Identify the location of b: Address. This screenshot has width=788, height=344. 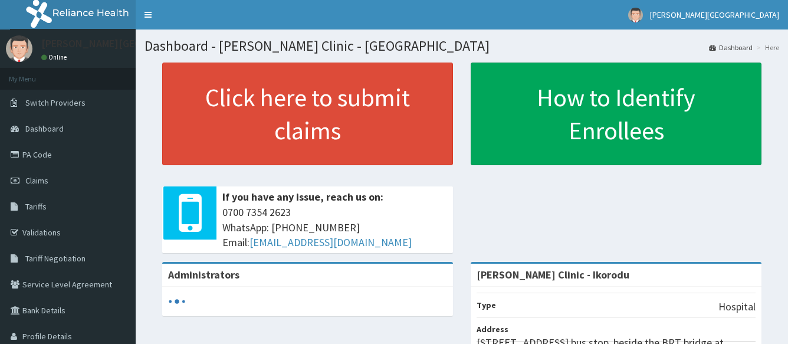
(493, 329).